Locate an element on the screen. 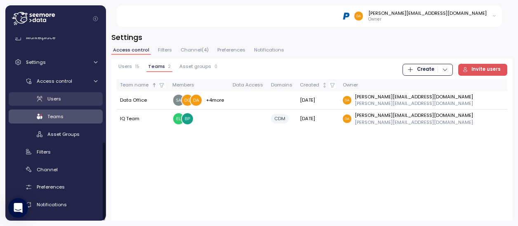  button: Collapse navigation is located at coordinates (95, 19).